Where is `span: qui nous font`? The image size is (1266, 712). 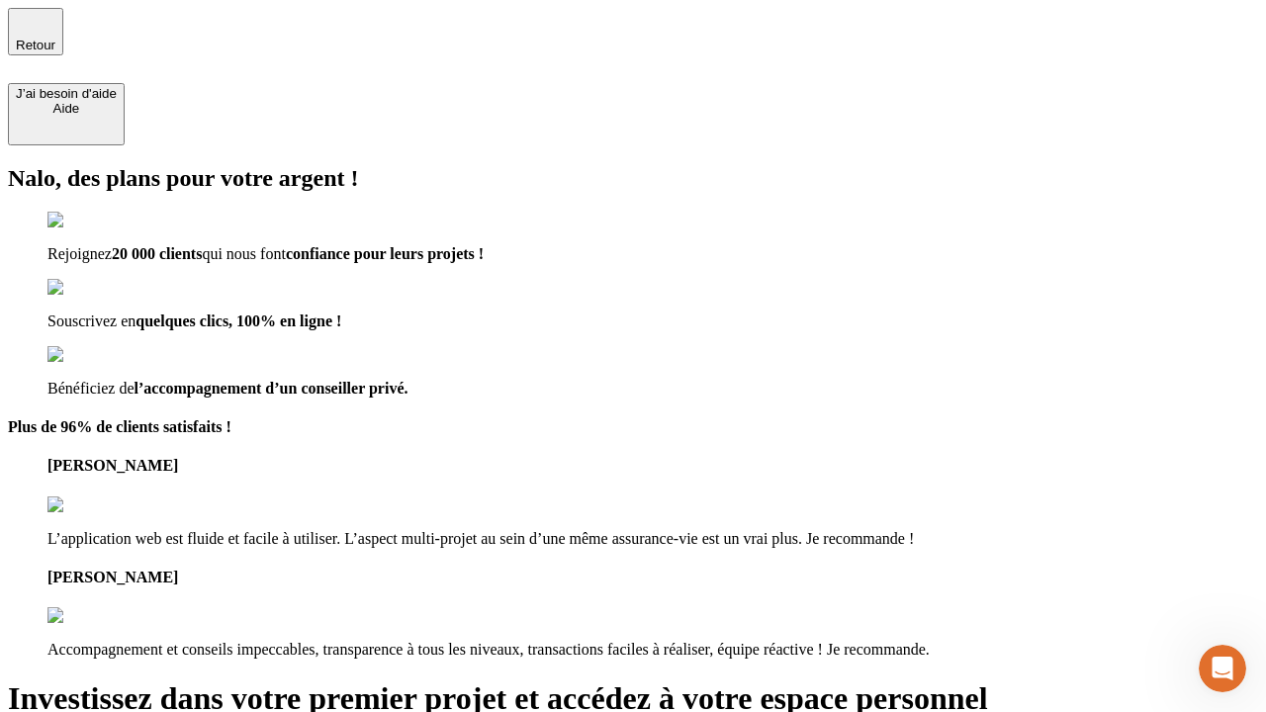
span: qui nous font is located at coordinates (243, 253).